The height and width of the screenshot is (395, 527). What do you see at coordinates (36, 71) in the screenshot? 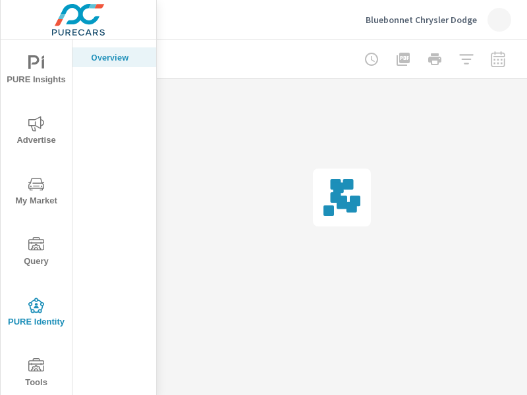
I see `span: PURE Insights` at bounding box center [36, 71].